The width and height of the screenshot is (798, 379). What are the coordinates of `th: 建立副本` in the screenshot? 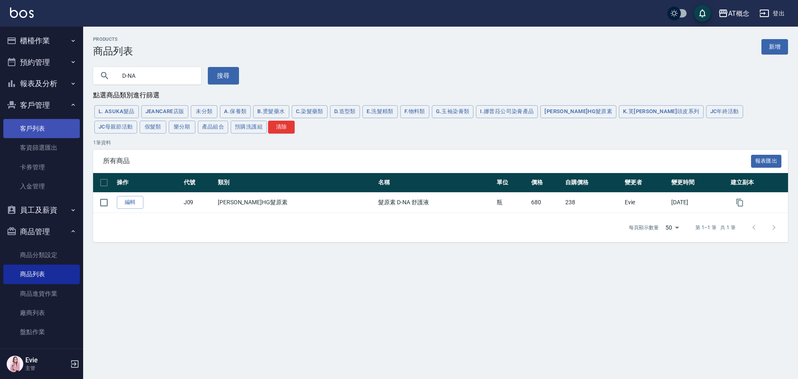 It's located at (758, 182).